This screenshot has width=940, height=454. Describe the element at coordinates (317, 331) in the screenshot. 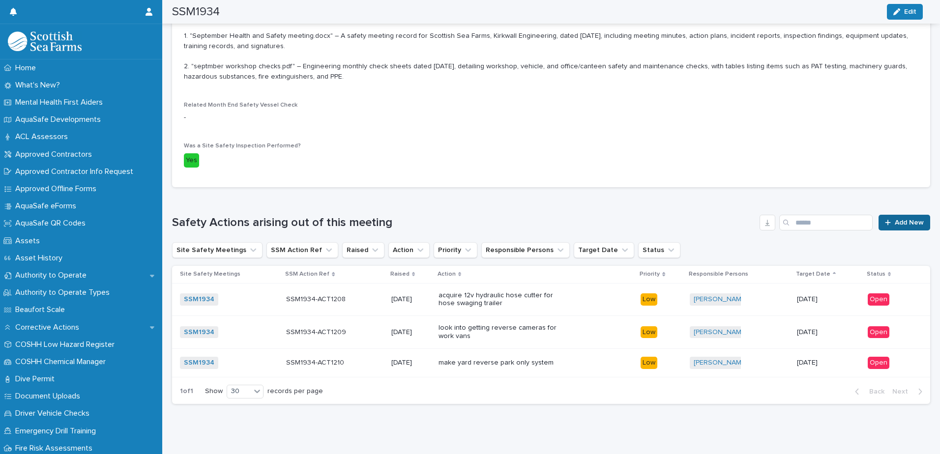

I see `p: SSM1934-ACT1209` at that location.